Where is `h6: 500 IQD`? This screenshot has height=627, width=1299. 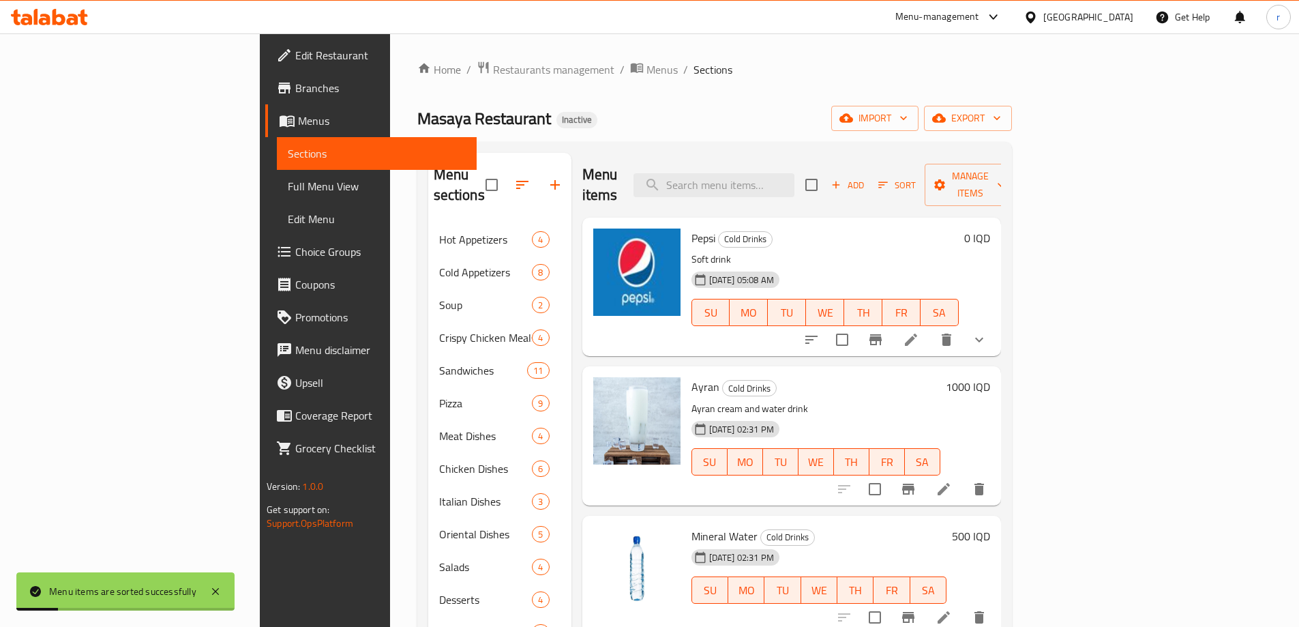 h6: 500 IQD is located at coordinates (971, 536).